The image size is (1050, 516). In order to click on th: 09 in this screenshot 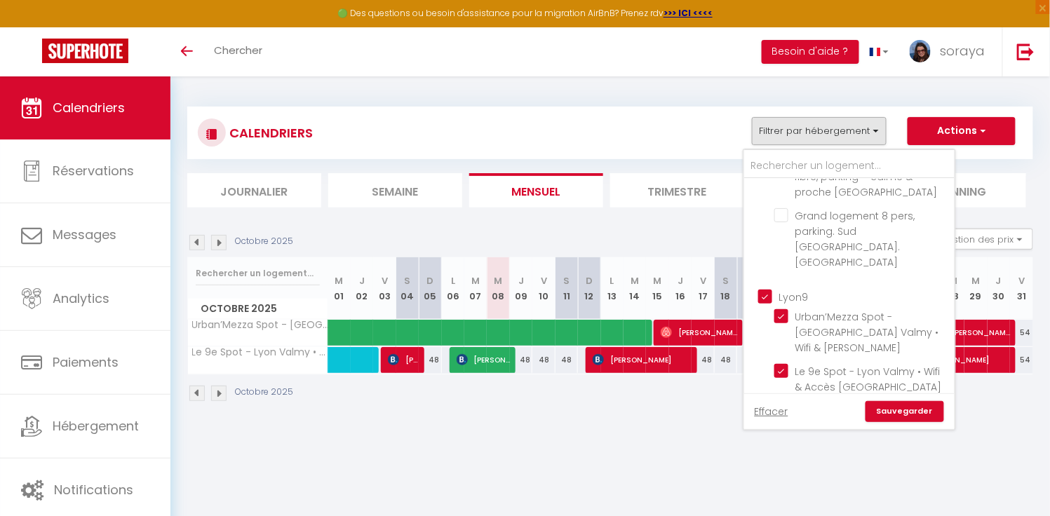, I will do `click(521, 288)`.